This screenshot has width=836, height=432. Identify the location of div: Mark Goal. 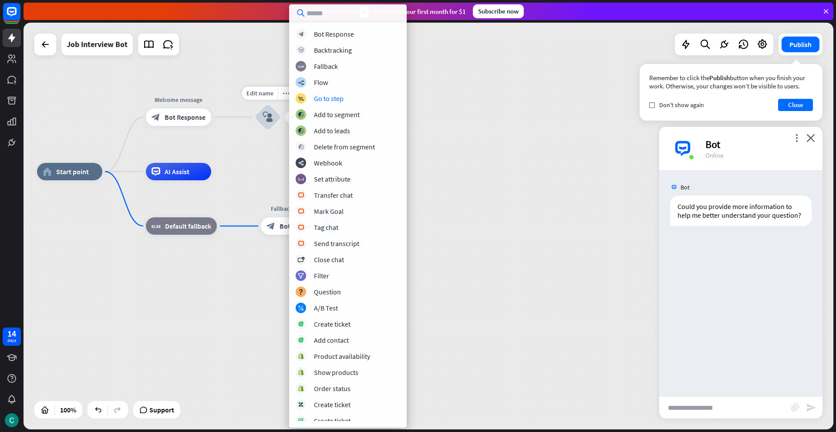
(329, 211).